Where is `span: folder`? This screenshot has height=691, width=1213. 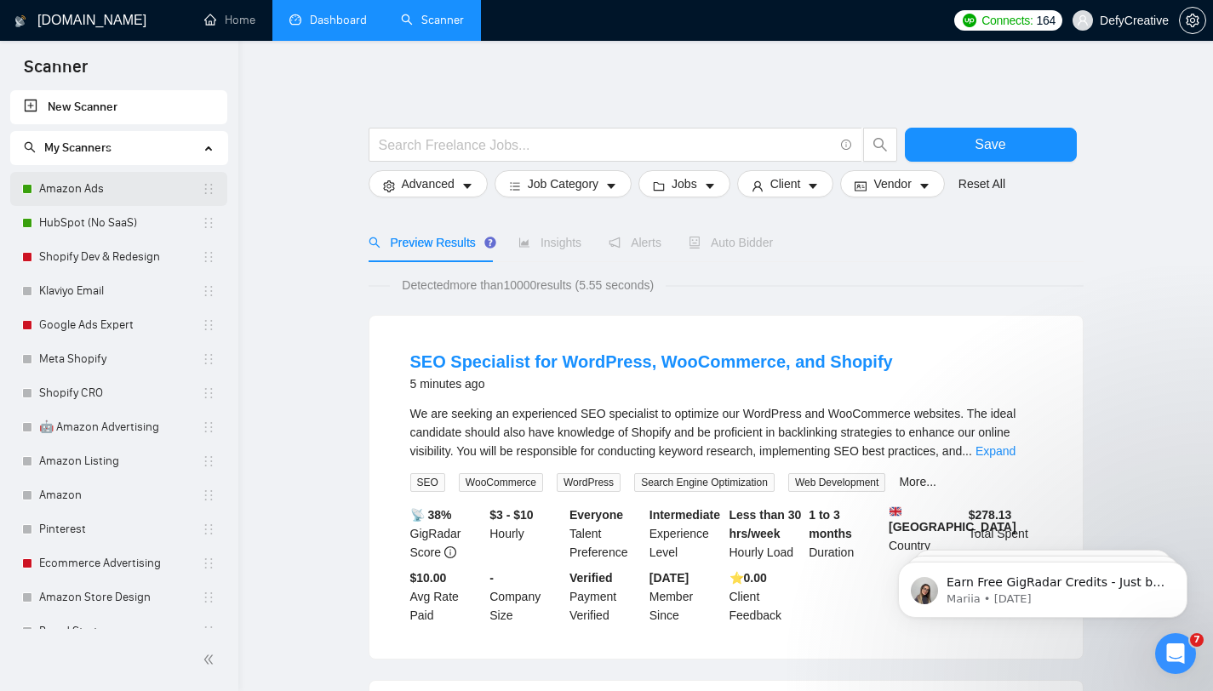
span: folder is located at coordinates (659, 186).